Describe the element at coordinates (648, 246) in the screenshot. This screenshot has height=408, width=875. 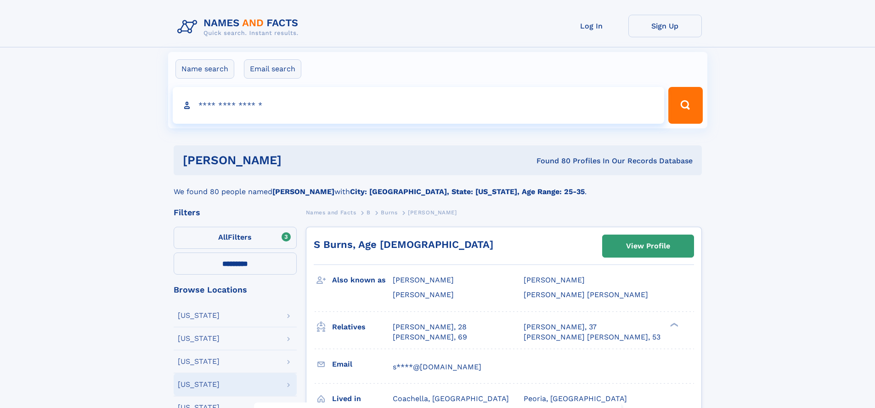
I see `a: View Profile` at that location.